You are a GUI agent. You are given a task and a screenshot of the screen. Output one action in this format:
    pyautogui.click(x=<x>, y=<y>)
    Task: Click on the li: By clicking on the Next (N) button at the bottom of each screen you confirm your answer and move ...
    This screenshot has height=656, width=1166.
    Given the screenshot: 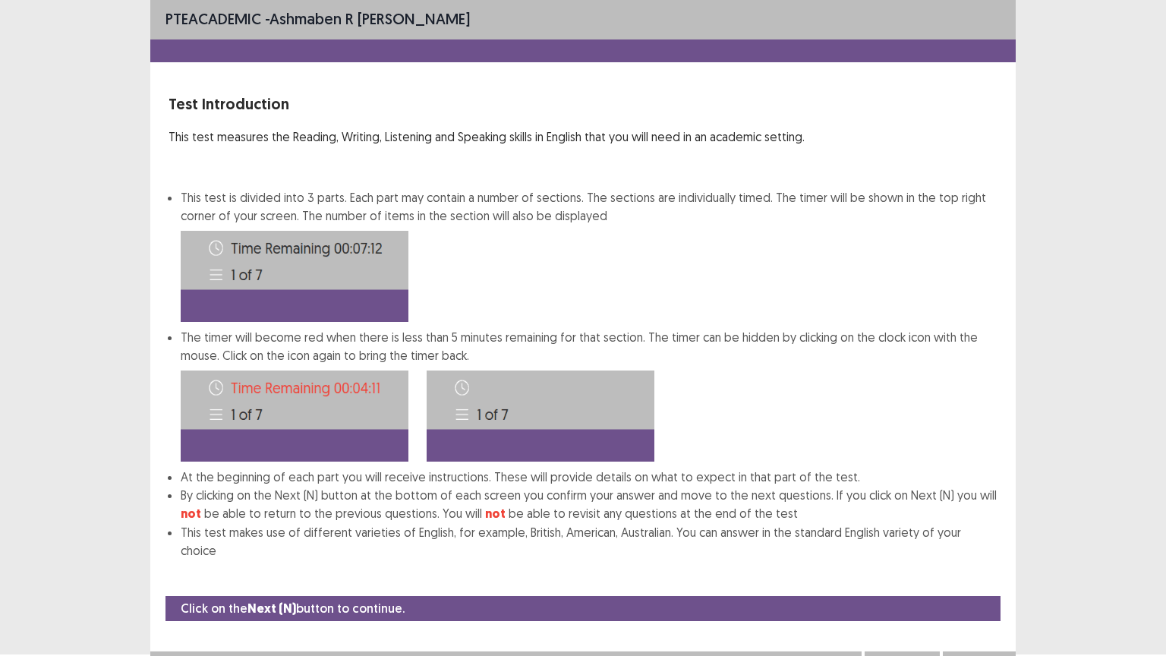 What is the action you would take?
    pyautogui.click(x=589, y=504)
    